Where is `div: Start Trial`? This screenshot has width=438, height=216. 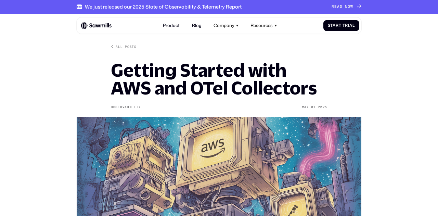 div: Start Trial is located at coordinates (341, 25).